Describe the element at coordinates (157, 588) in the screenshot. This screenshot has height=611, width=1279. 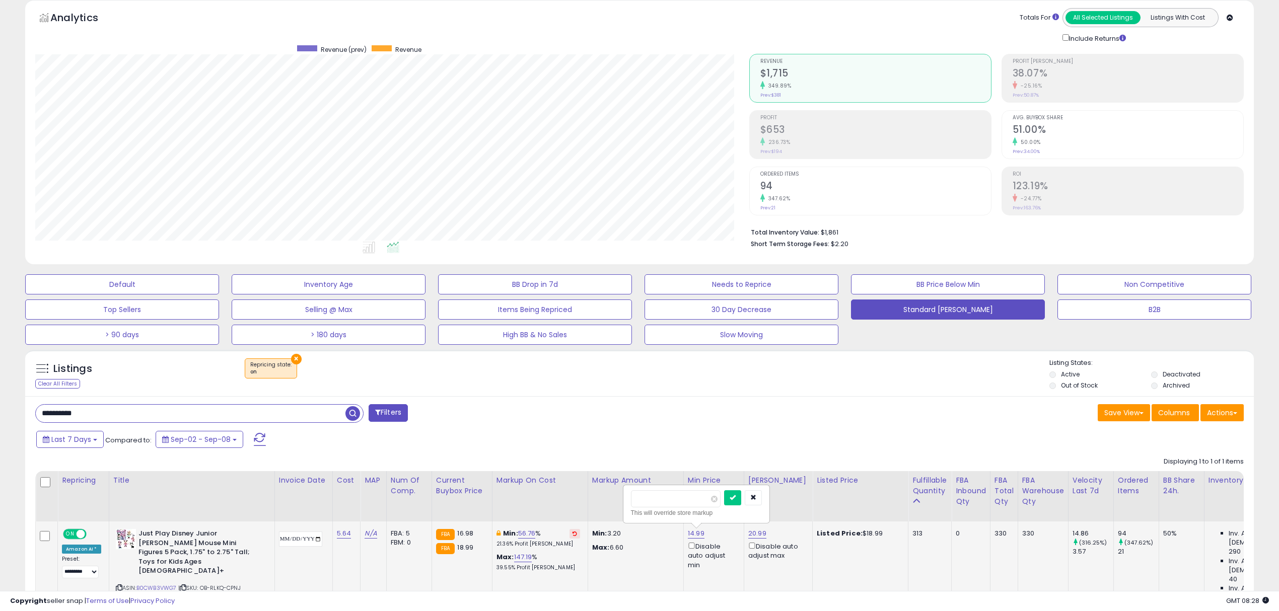
I see `a: B0CWB3VWG7` at that location.